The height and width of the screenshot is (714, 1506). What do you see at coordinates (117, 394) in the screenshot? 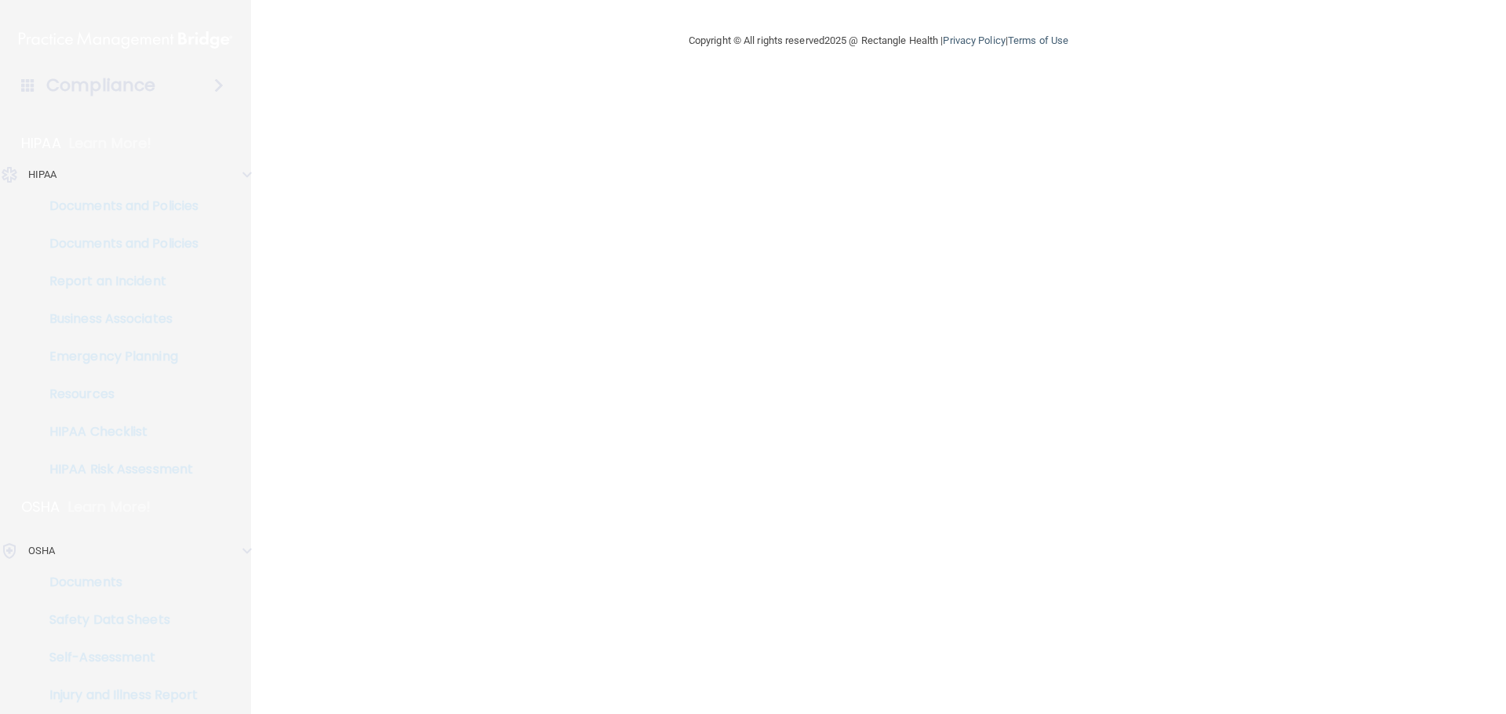
I see `p: Resources` at bounding box center [117, 394].